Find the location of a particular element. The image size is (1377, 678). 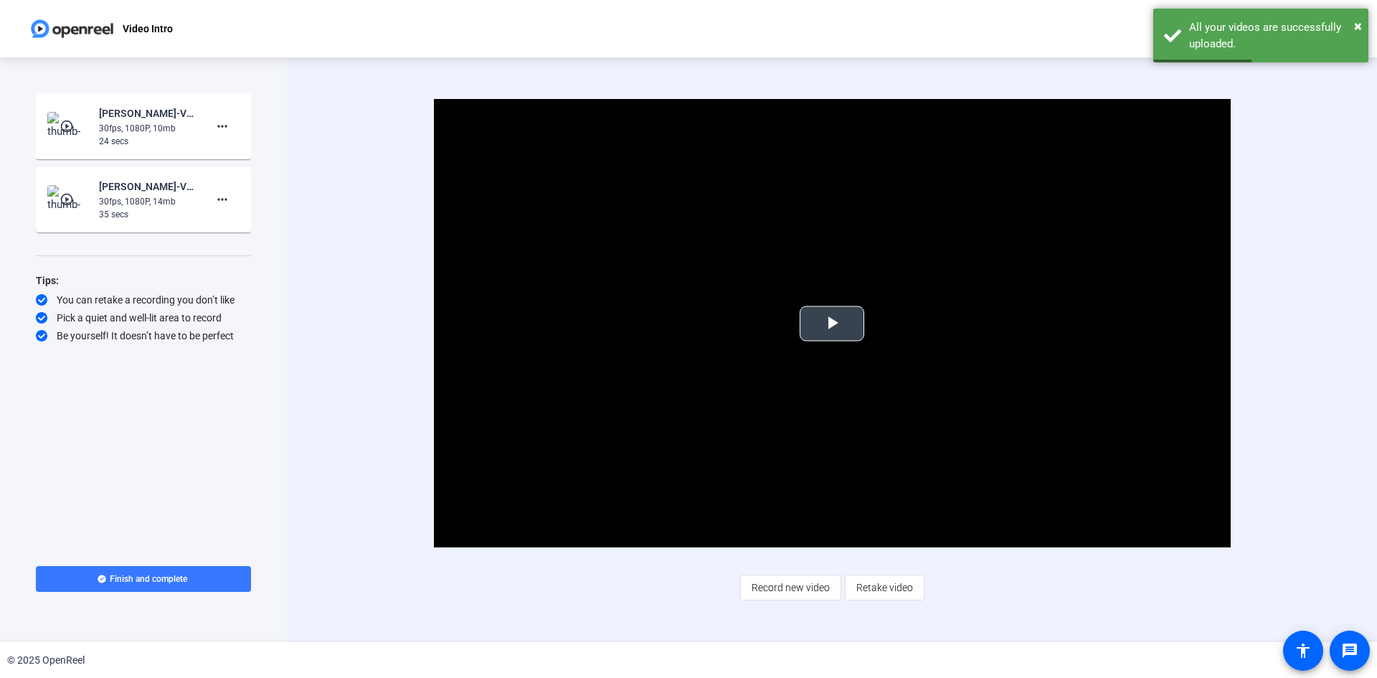

div: 30fps, 1080P, 14mb is located at coordinates (147, 202).